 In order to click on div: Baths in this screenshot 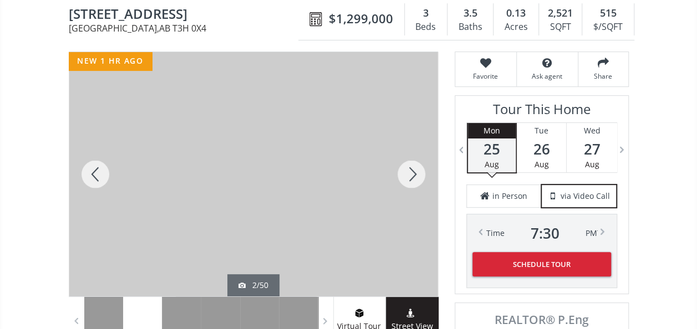, I will do `click(470, 27)`.